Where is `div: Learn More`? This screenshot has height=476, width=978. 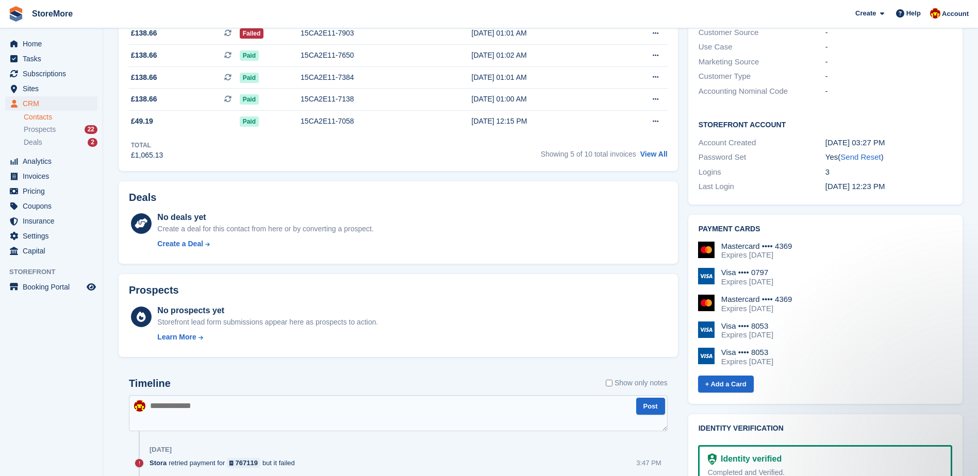
div: Learn More is located at coordinates (176, 337).